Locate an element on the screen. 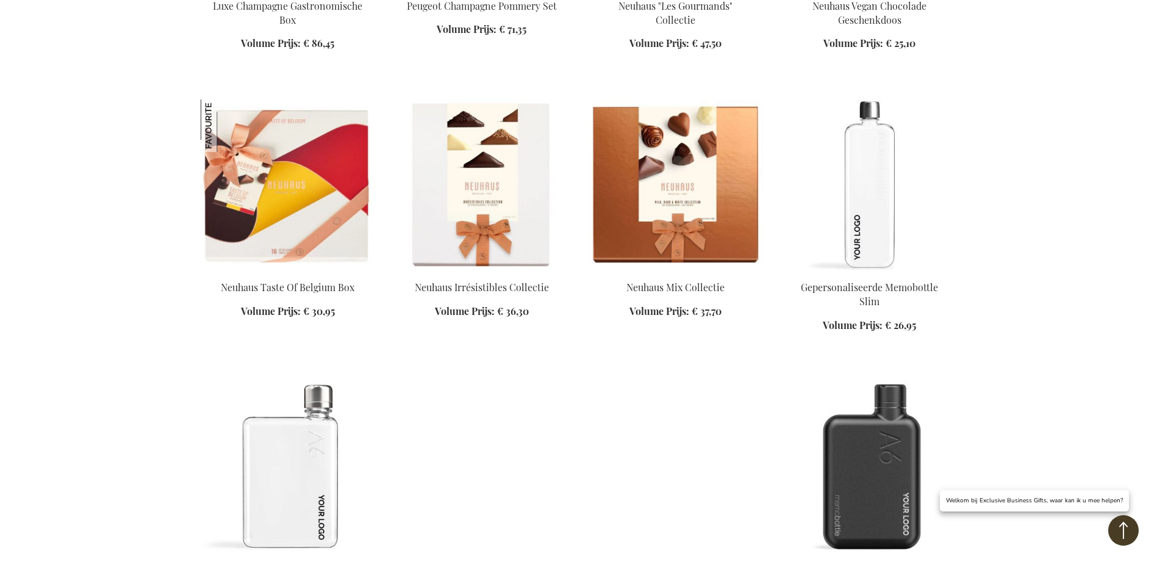 This screenshot has height=564, width=1157. a: Gepersonaliseerde Memobottle Stainless Steel A6 - Zwart is located at coordinates (870, 553).